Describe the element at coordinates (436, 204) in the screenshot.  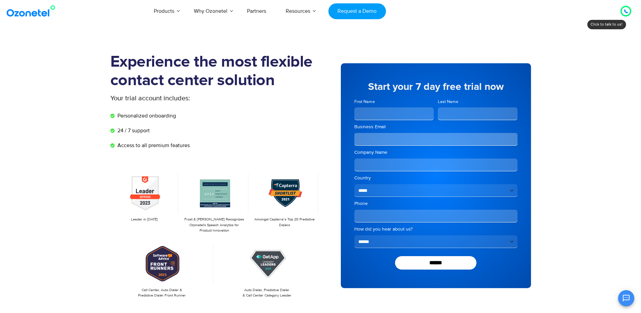
I see `label: Phone` at that location.